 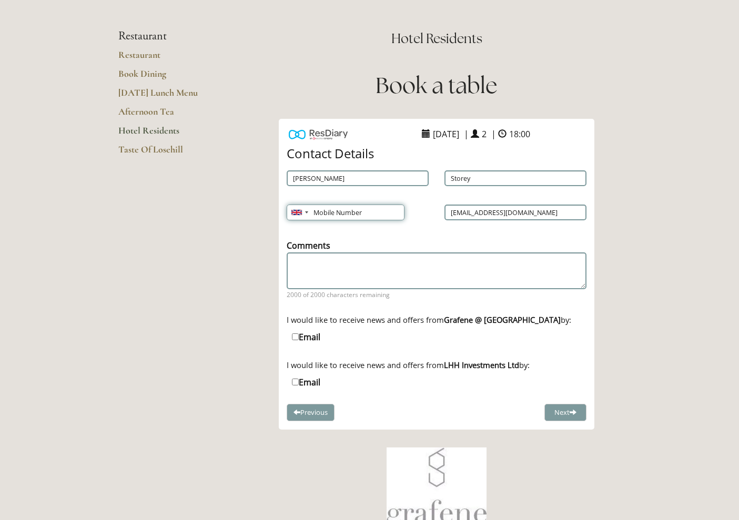 I want to click on div: United Kingdom: +44, so click(x=299, y=213).